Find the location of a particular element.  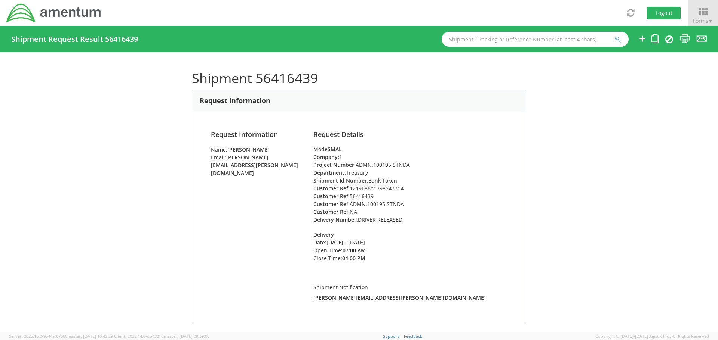

li: NA is located at coordinates (410, 212).